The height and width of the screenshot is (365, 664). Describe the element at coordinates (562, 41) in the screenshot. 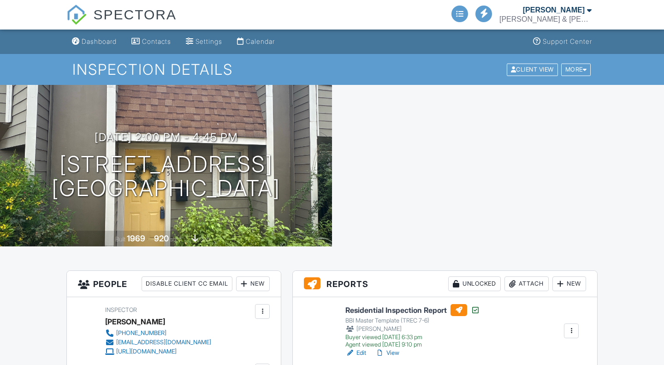

I see `a: Support Center` at that location.